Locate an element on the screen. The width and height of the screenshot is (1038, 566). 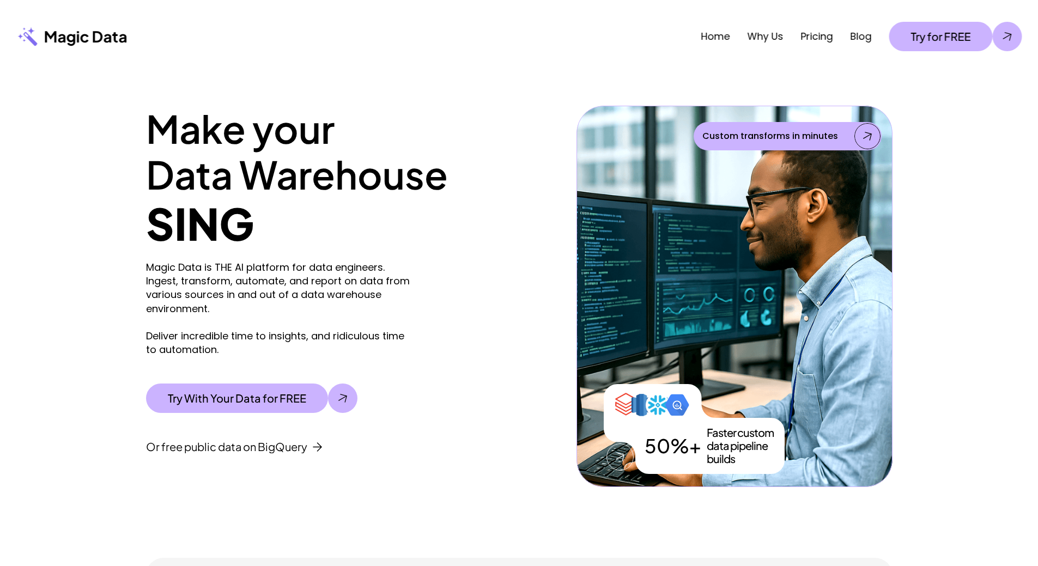
a: Or free public data on BigQuery is located at coordinates (234, 447).